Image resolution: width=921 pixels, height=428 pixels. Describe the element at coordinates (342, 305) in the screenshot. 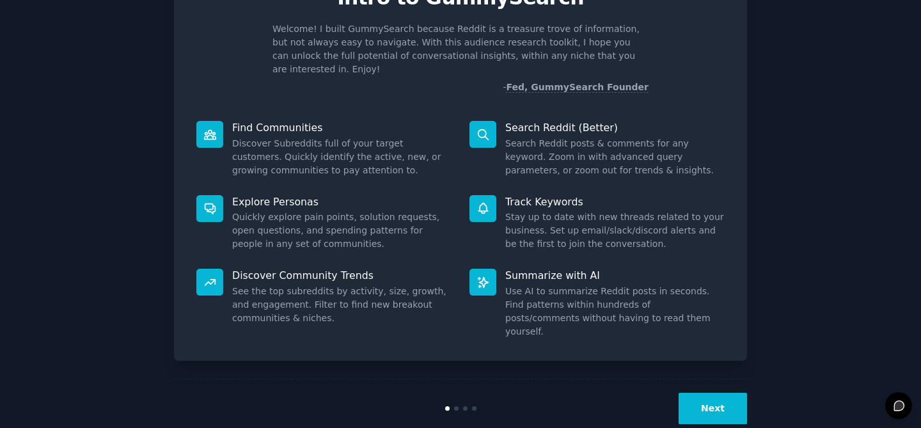

I see `dd: See the top subreddits by activity, size, growth, and engagement. Filter to find new breakout com...` at that location.